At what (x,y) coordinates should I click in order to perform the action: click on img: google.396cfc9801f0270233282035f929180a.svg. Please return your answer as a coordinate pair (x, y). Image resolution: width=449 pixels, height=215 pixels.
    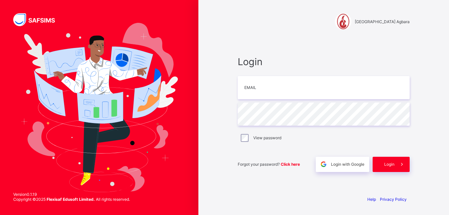
    Looking at the image, I should click on (323, 164).